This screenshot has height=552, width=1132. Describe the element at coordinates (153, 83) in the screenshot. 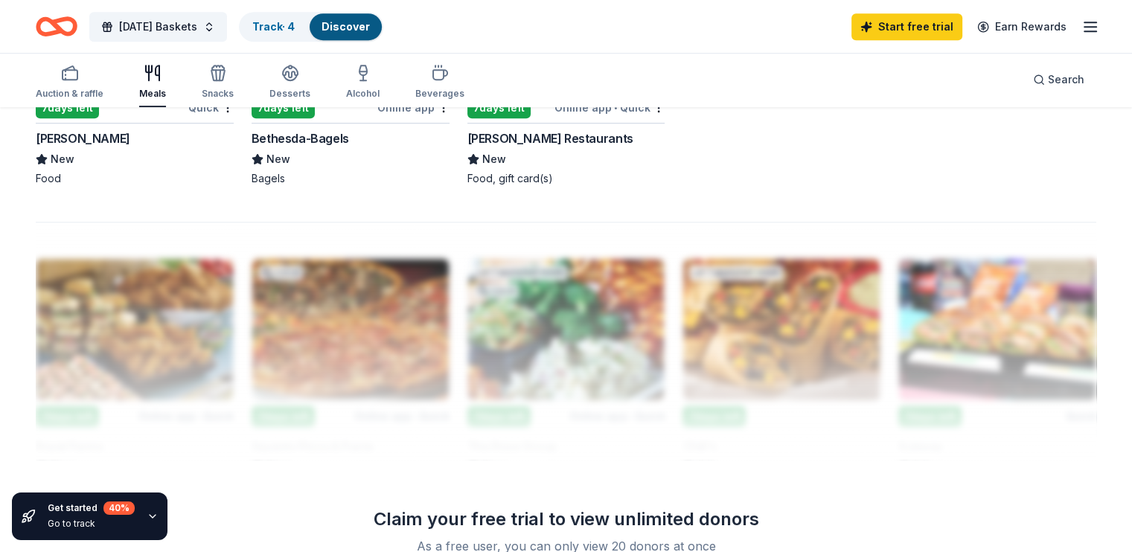

I see `button: Meals` at that location.